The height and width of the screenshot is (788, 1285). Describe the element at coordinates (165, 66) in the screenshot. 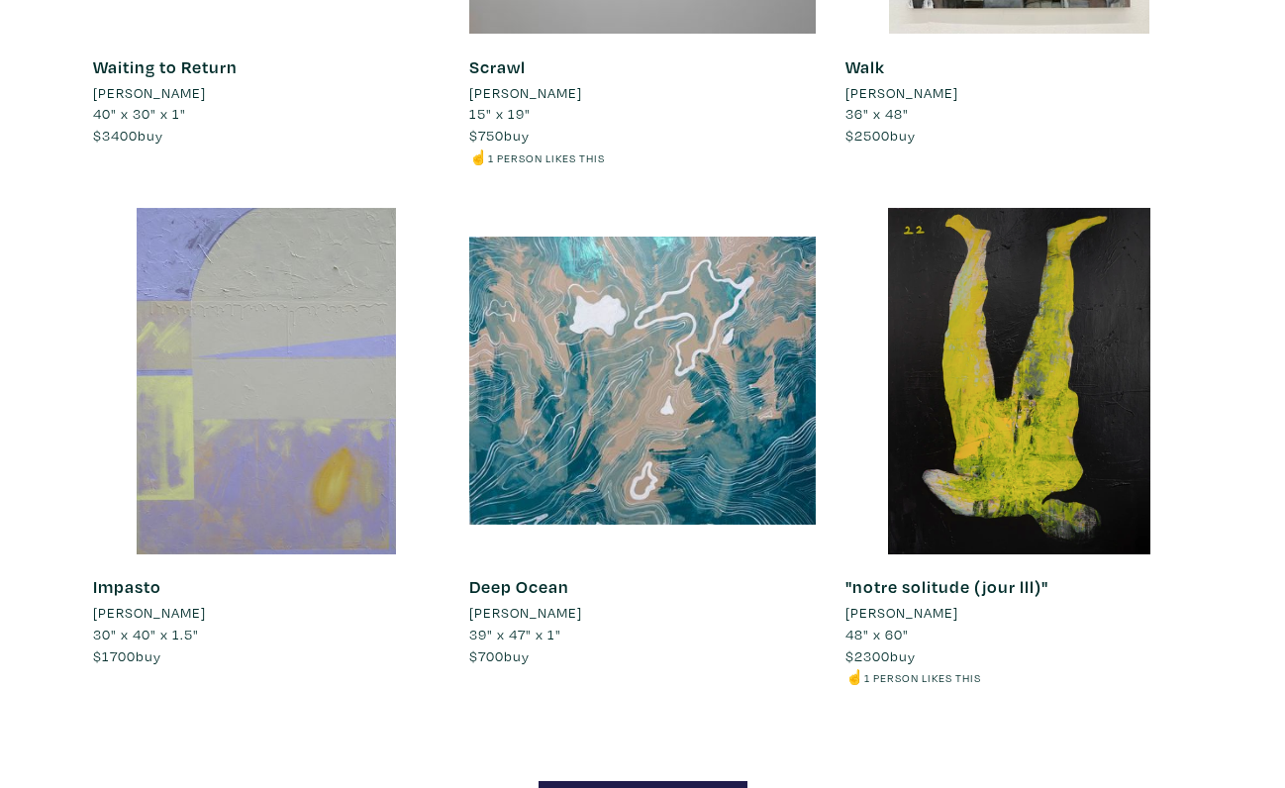

I see `a: Waiting to Return` at that location.